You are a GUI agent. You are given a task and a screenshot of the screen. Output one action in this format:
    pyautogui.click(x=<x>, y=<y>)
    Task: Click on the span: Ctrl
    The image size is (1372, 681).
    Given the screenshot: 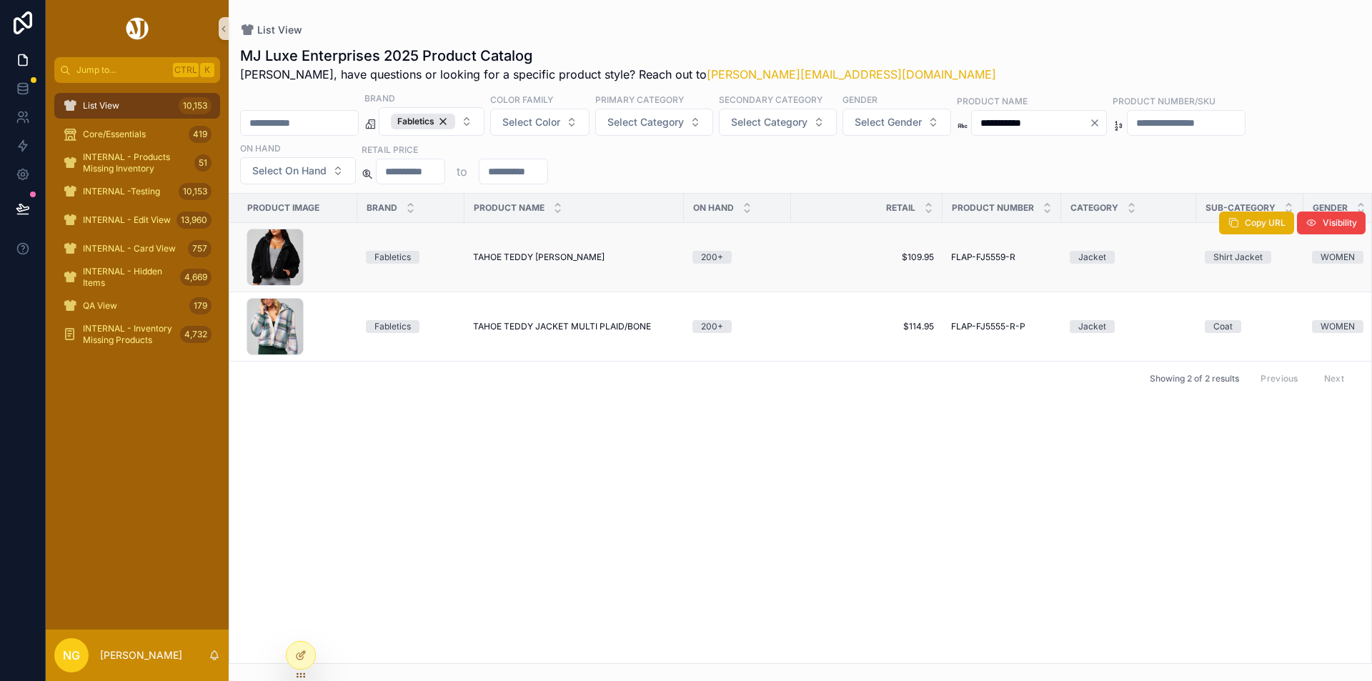 What is the action you would take?
    pyautogui.click(x=186, y=70)
    